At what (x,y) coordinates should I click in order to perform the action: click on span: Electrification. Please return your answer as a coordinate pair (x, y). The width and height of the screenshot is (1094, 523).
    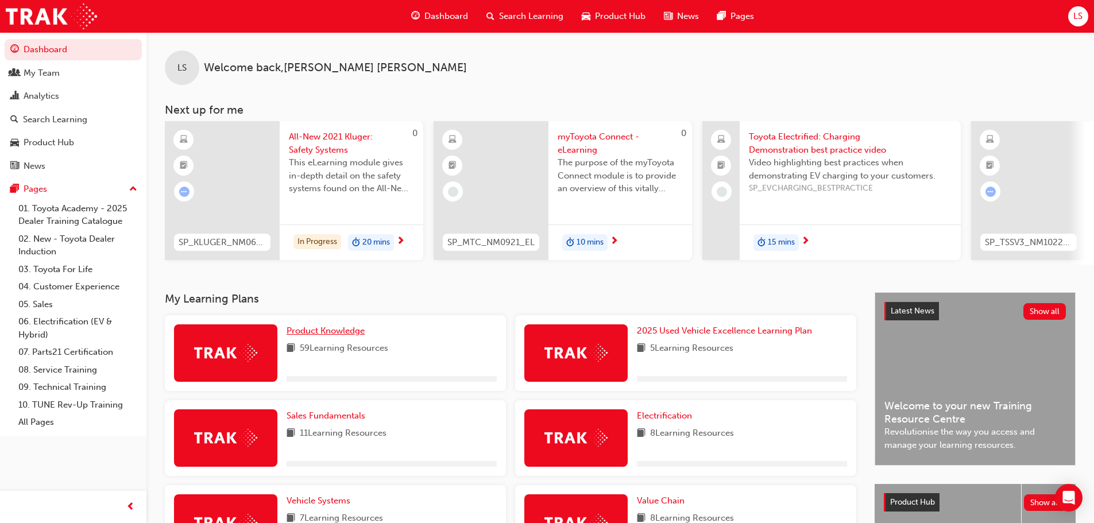
    Looking at the image, I should click on (664, 416).